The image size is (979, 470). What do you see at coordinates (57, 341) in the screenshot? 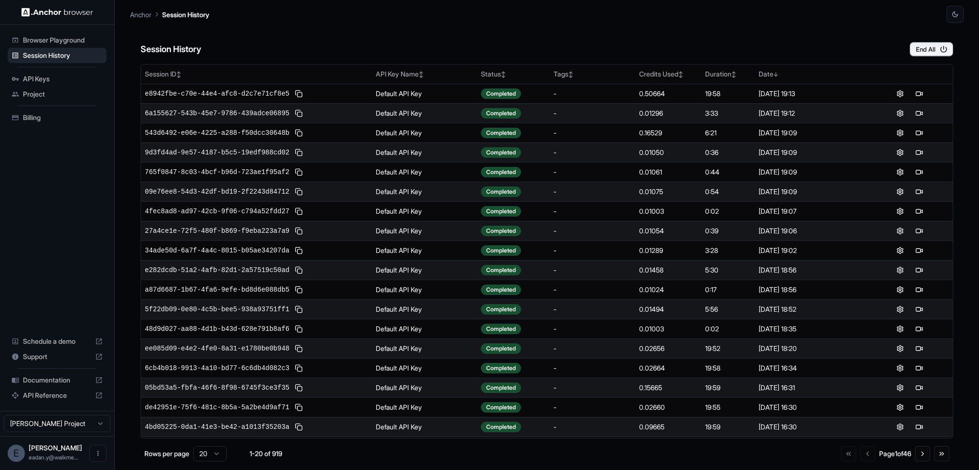
I see `div: Schedule a demo` at bounding box center [57, 341].